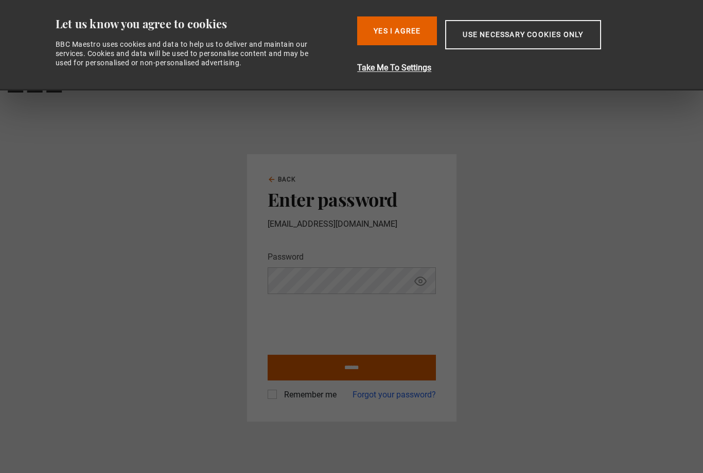  I want to click on div: BBC Maestro uses cookies and data to help us to deliver and maintain our services. Cookies and da..., so click(188, 53).